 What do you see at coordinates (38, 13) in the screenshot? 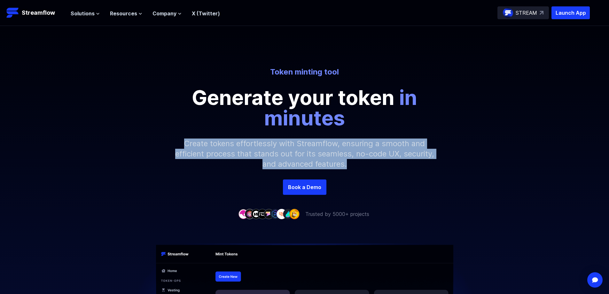
I see `p: Streamflow` at bounding box center [38, 13].